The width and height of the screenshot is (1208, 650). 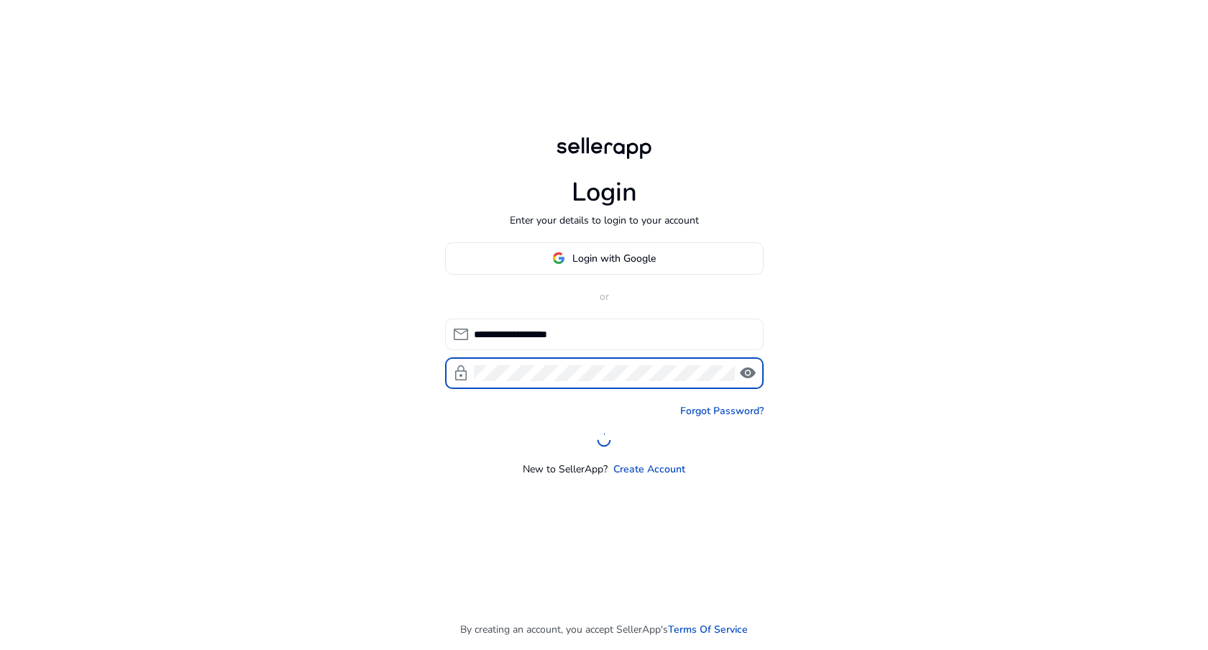 What do you see at coordinates (604, 258) in the screenshot?
I see `button: Login with Google` at bounding box center [604, 258].